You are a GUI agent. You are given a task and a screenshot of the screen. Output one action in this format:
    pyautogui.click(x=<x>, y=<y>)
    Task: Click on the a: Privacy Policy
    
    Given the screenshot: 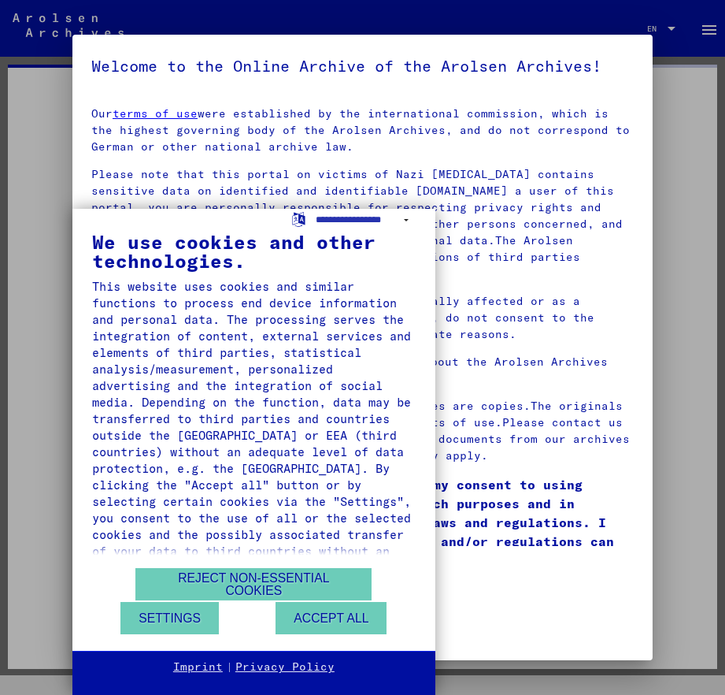 What is the action you would take?
    pyautogui.click(x=285, y=667)
    